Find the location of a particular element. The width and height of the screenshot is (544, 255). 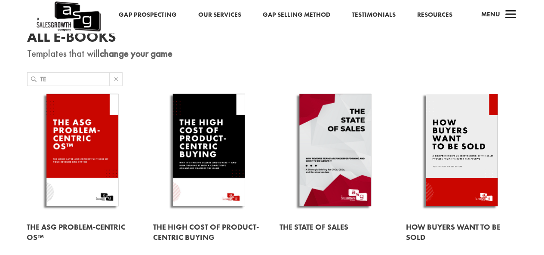

a: Gap Prospecting is located at coordinates (148, 15).